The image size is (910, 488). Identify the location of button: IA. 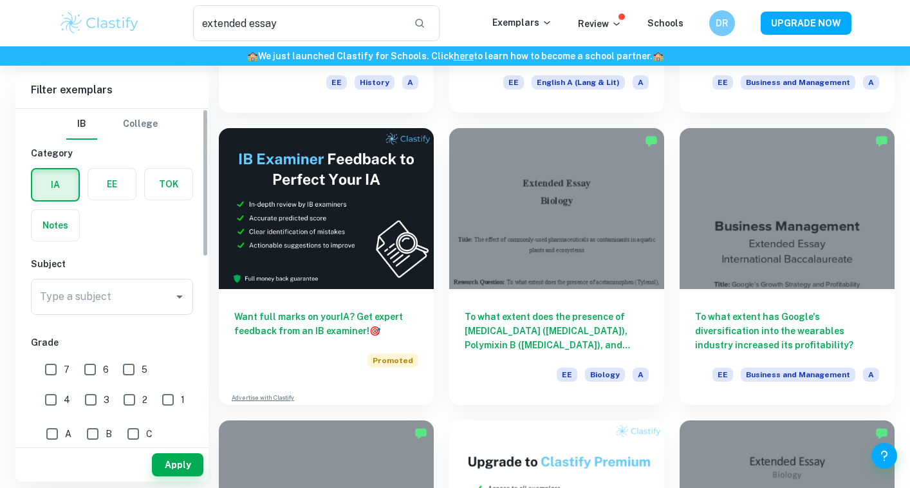
(55, 185).